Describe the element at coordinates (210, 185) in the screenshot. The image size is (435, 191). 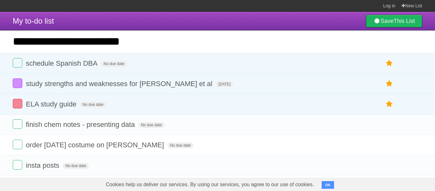
I see `span: Cookies help us deliver our services. By using our services, you agree to our use of cookies.` at that location.